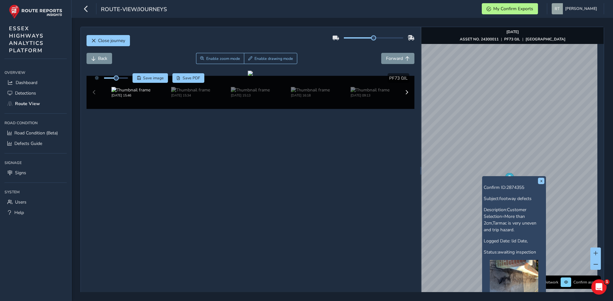 This screenshot has width=613, height=301. Describe the element at coordinates (27, 104) in the screenshot. I see `span: Route View` at that location.